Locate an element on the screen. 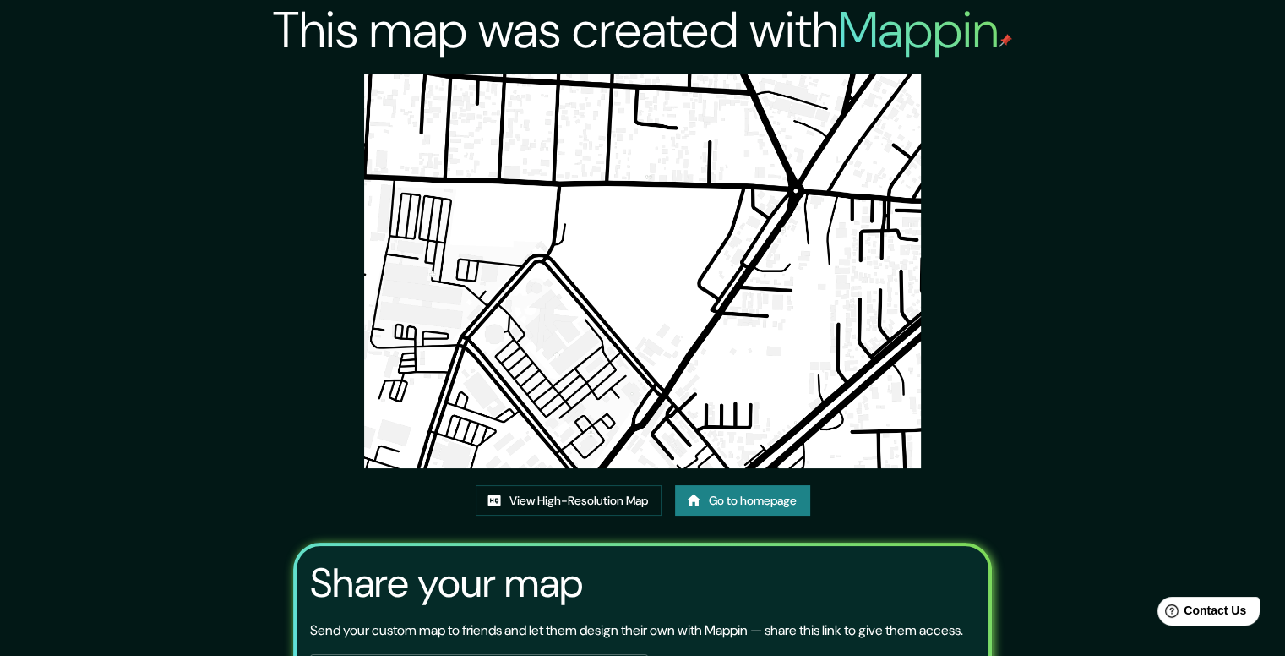 This screenshot has width=1285, height=656. h3: Share your map is located at coordinates (446, 583).